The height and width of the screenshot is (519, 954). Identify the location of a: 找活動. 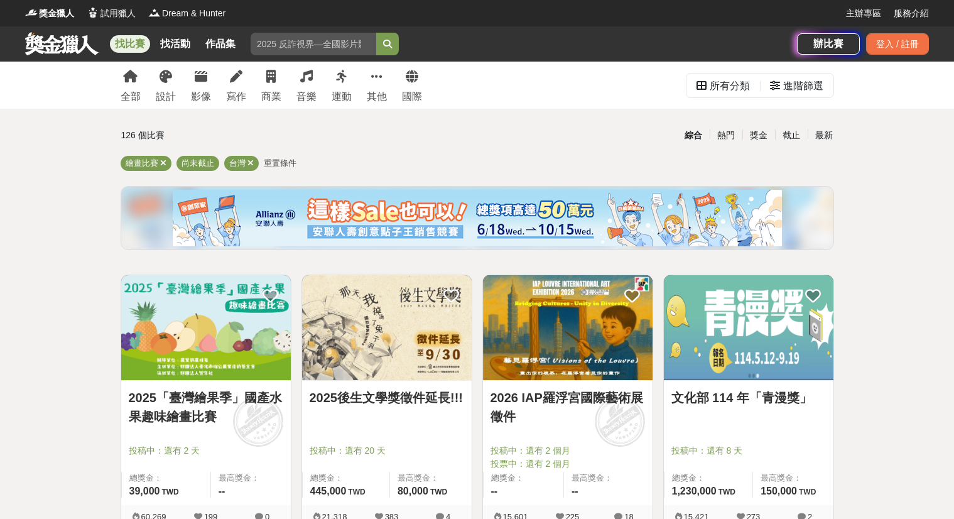
(175, 44).